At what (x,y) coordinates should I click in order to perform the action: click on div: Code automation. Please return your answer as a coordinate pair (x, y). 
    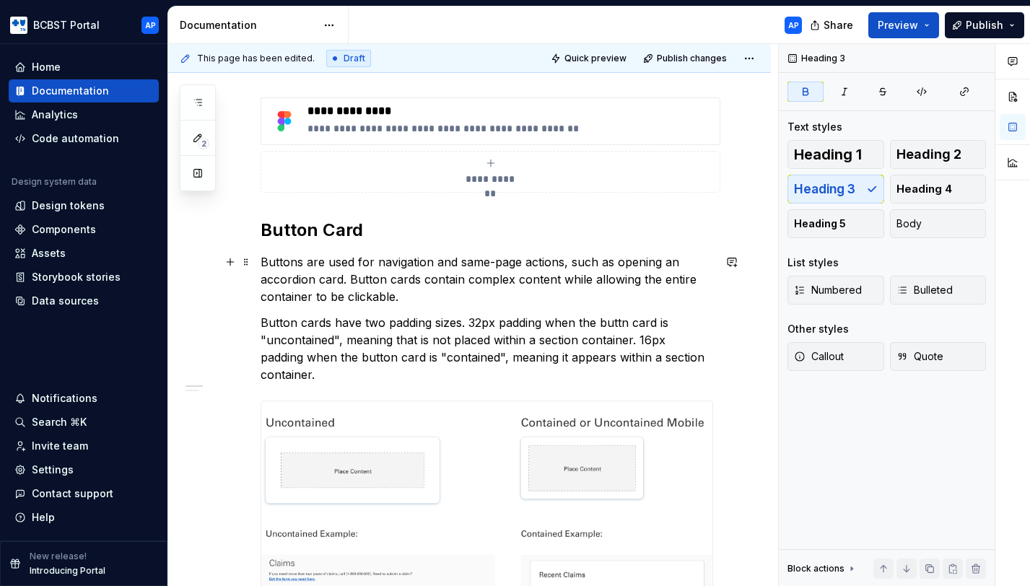
    Looking at the image, I should click on (75, 139).